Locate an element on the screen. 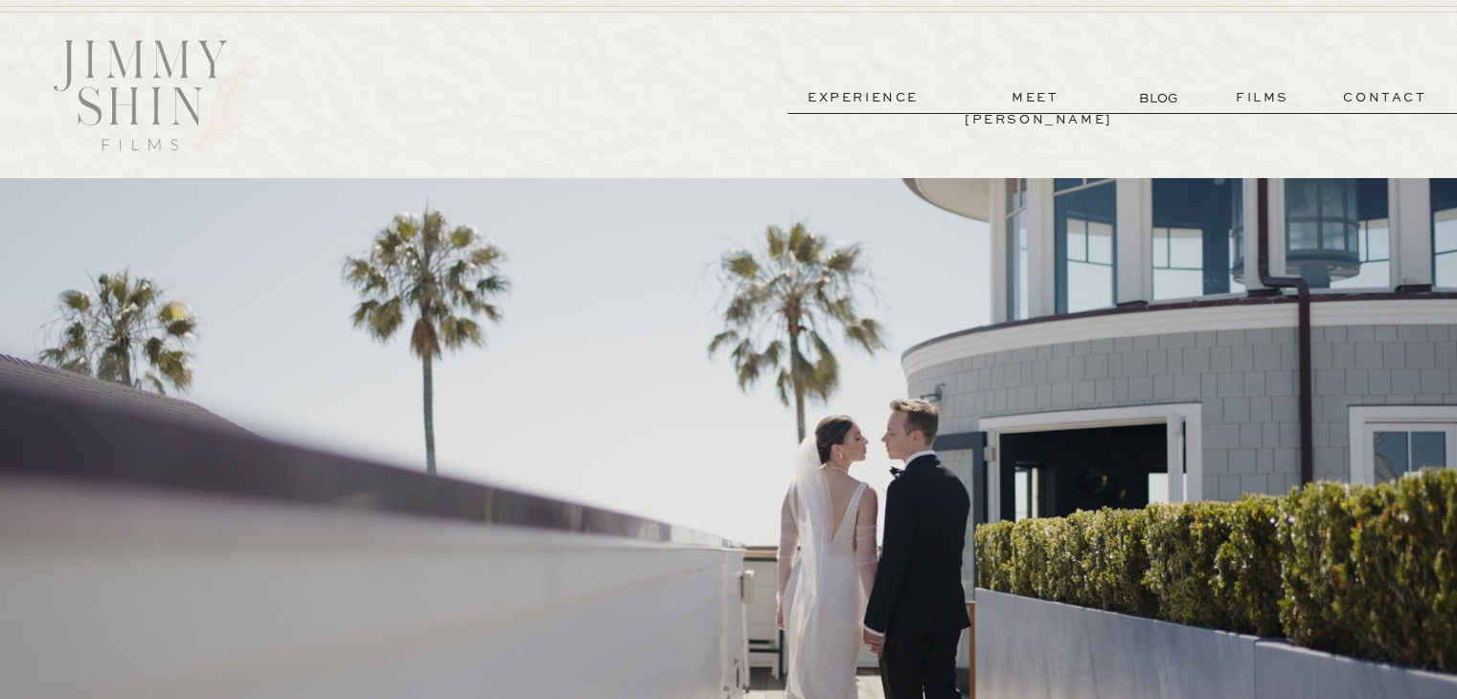  p: BLOG is located at coordinates (1160, 98).